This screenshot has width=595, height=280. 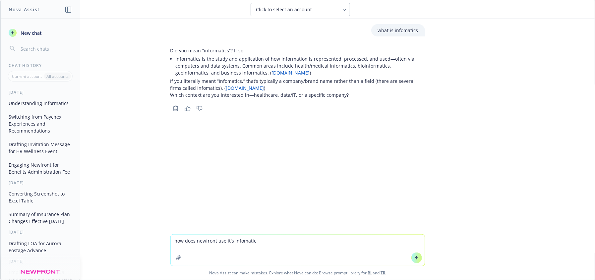 I want to click on p: Which context are you interested in—healthcare, data/IT, or a specific company?, so click(x=298, y=95).